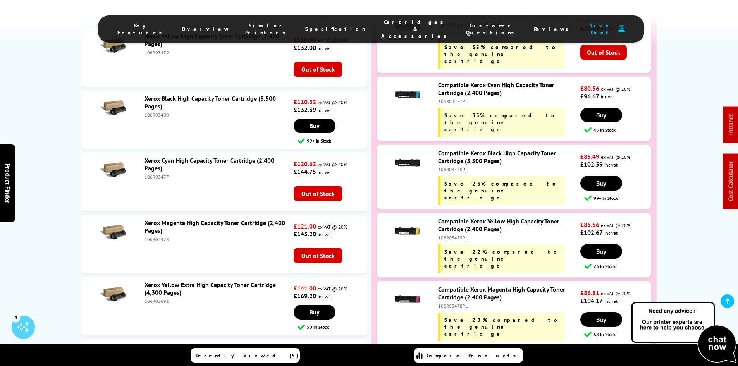  I want to click on div: 4, so click(16, 317).